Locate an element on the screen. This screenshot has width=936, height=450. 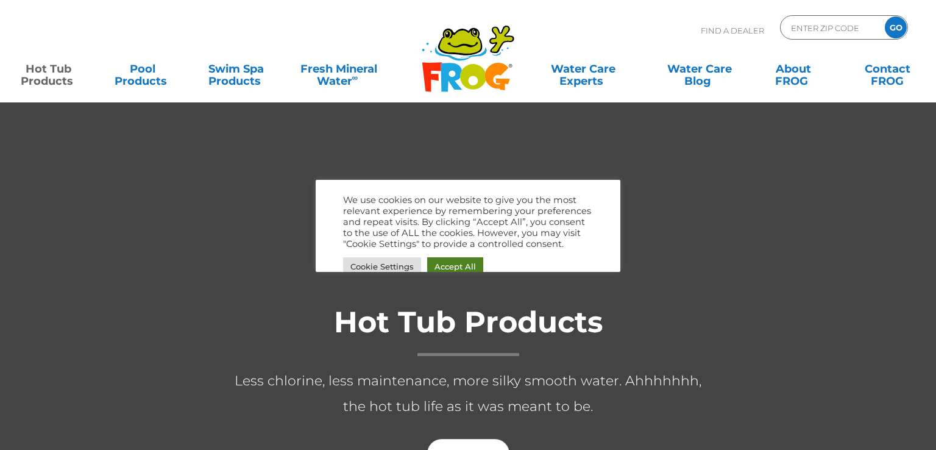
a: Water CareExperts is located at coordinates (583, 69).